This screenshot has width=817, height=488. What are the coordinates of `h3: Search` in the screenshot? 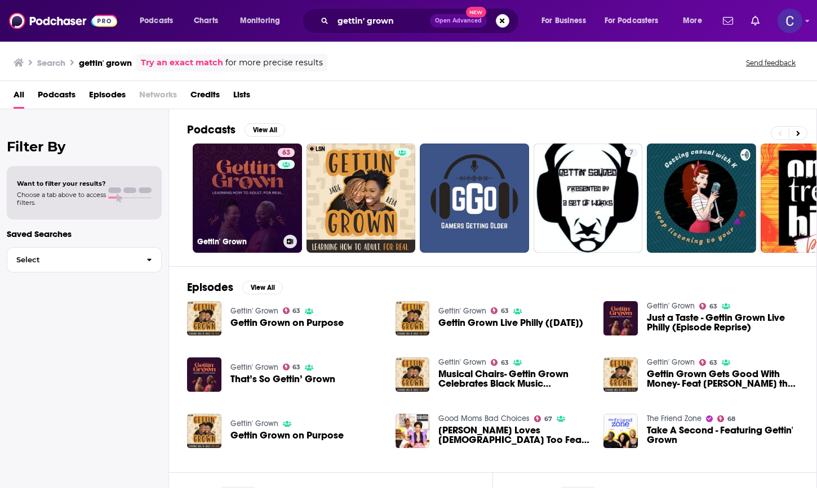 It's located at (51, 63).